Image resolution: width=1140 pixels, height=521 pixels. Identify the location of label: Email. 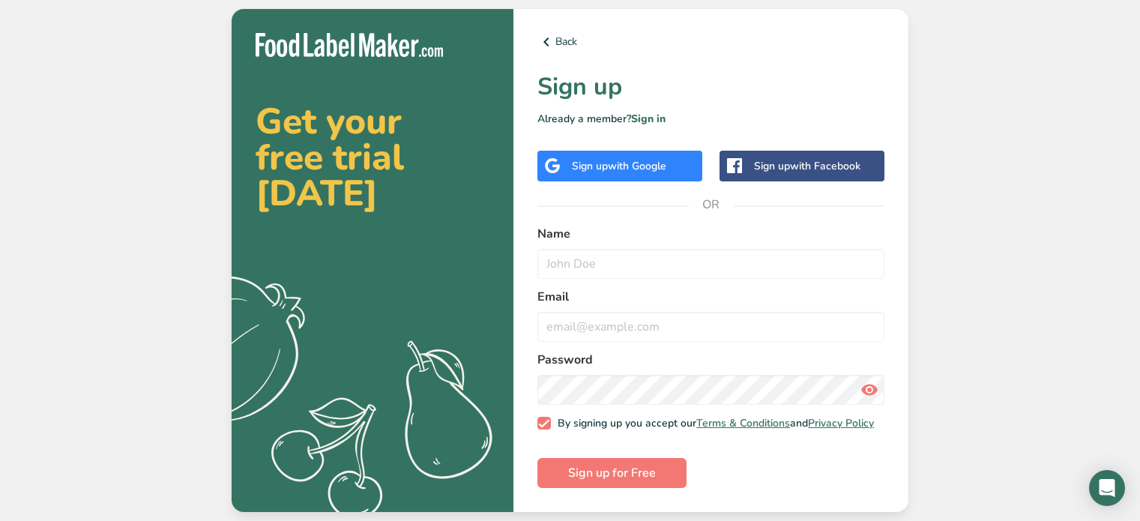
(711, 297).